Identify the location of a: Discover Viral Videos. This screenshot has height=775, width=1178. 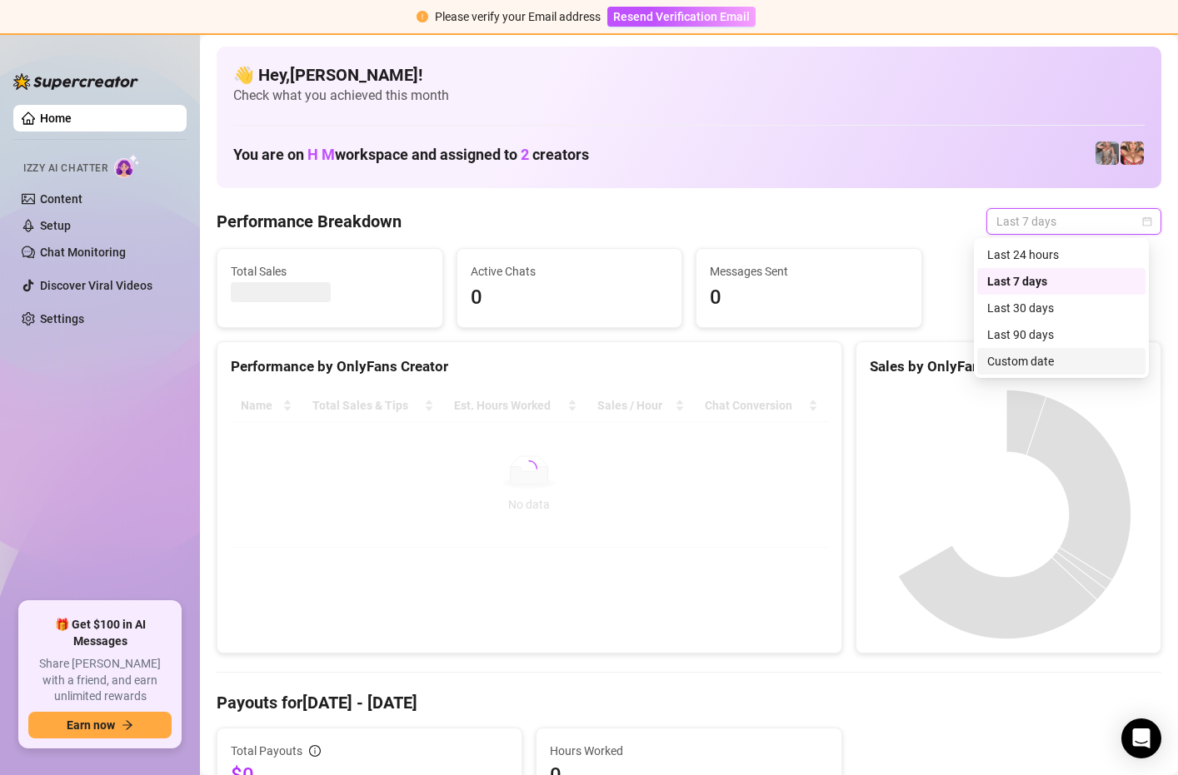
(96, 286).